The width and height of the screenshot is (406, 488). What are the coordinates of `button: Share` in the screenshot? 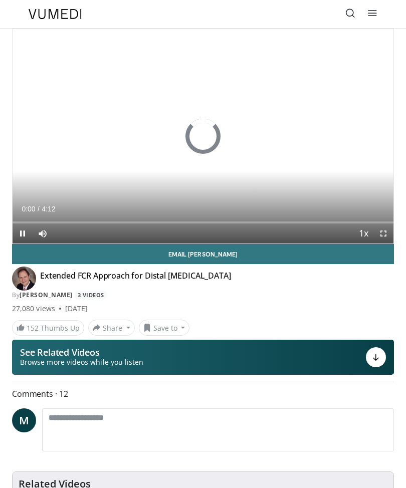 It's located at (111, 328).